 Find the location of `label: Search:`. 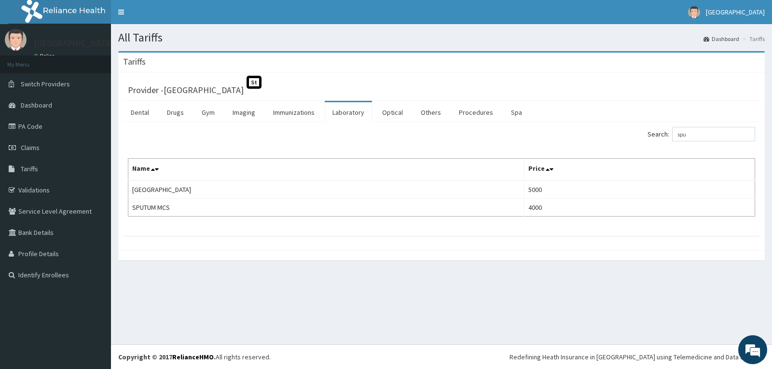

label: Search: is located at coordinates (701, 134).